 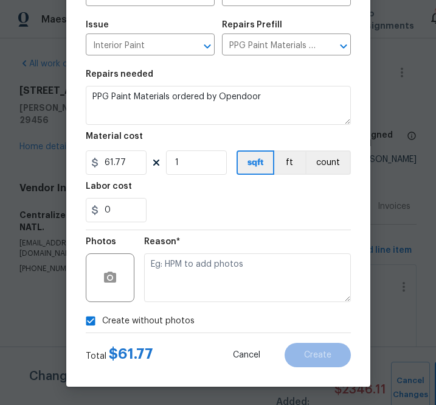 What do you see at coordinates (131, 353) in the screenshot?
I see `span: $ 61.77` at bounding box center [131, 353].